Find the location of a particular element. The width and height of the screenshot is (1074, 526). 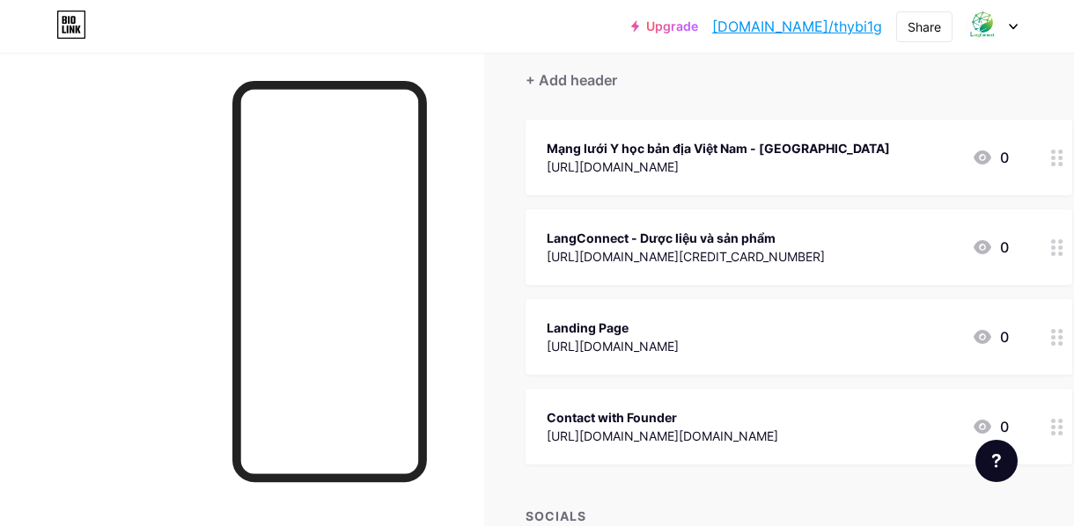

div: Share is located at coordinates (924, 26).